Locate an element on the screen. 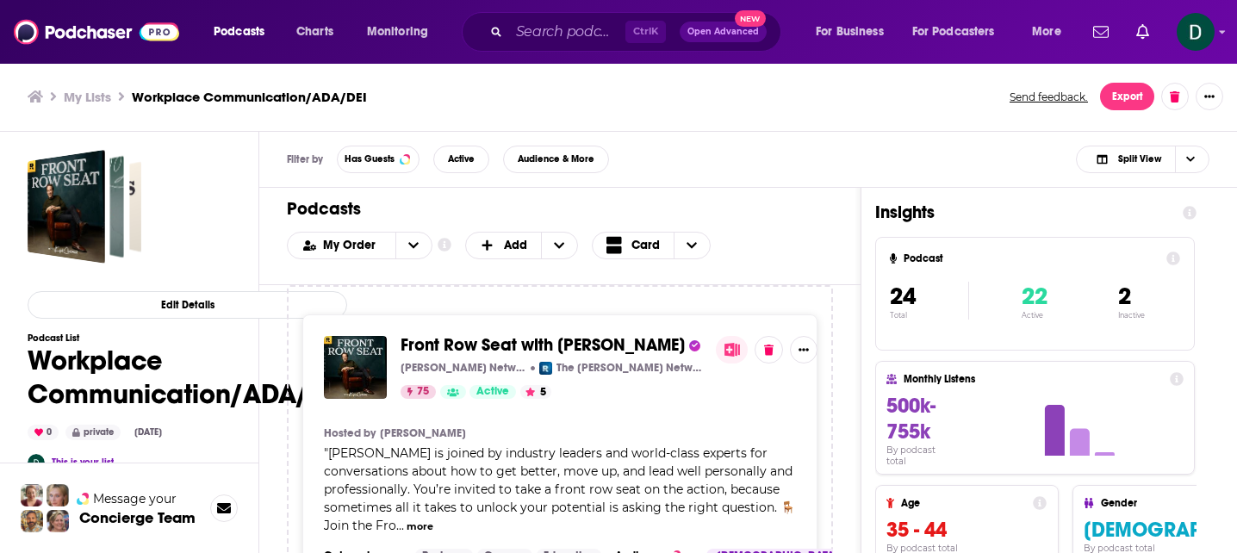 The width and height of the screenshot is (1237, 553). span: 500k-755k is located at coordinates (910, 419).